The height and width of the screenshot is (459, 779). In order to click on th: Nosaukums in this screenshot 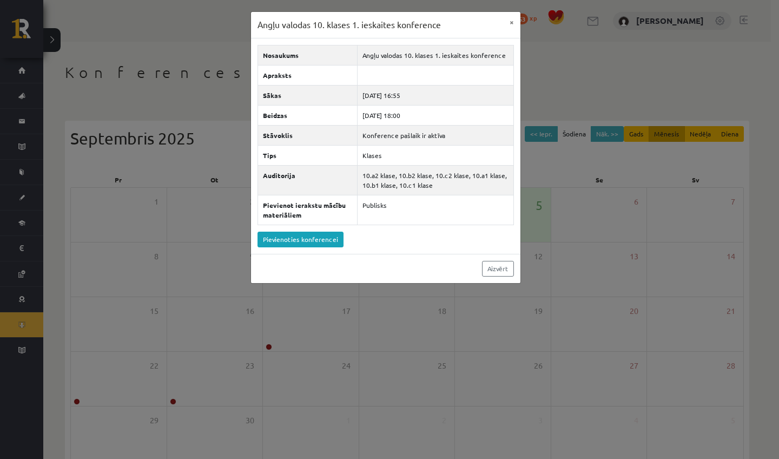, I will do `click(307, 55)`.